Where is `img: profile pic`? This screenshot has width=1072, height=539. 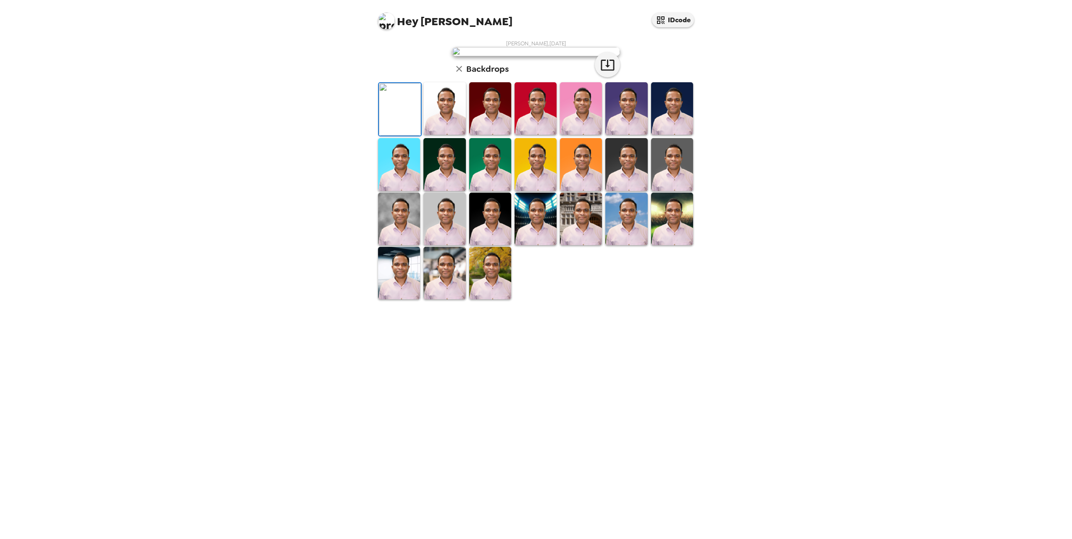
img: profile pic is located at coordinates (386, 21).